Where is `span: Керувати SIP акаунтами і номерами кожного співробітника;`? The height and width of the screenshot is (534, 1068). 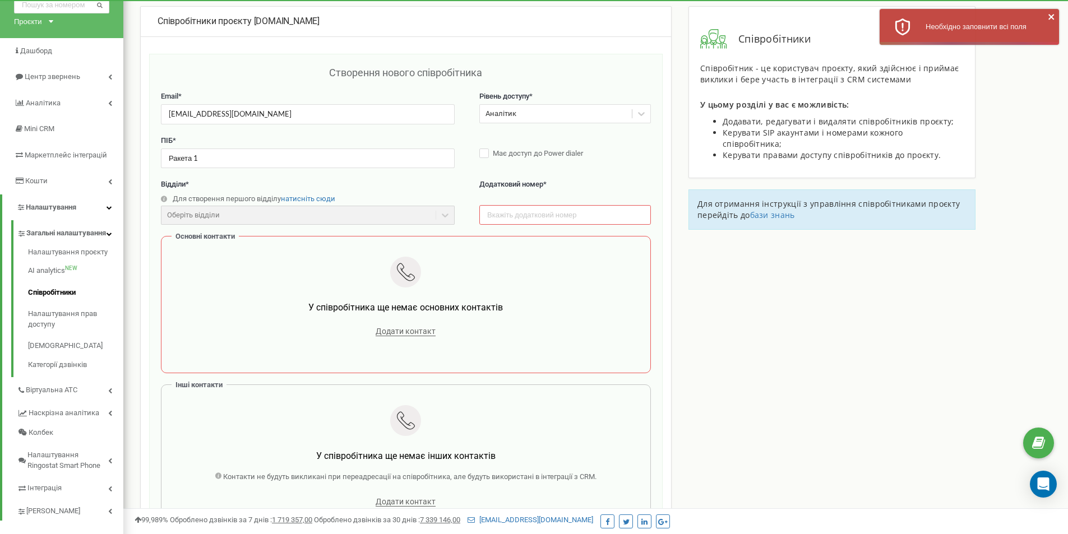
span: Керувати SIP акаунтами і номерами кожного співробітника; is located at coordinates (812, 138).